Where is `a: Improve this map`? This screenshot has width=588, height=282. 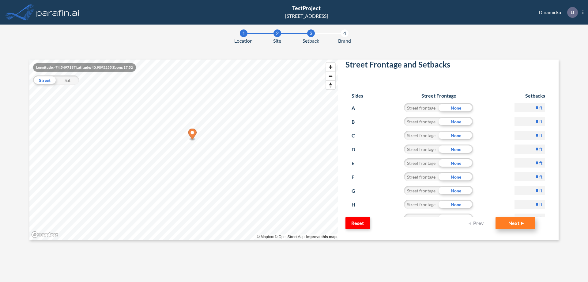 a: Improve this map is located at coordinates (322, 237).